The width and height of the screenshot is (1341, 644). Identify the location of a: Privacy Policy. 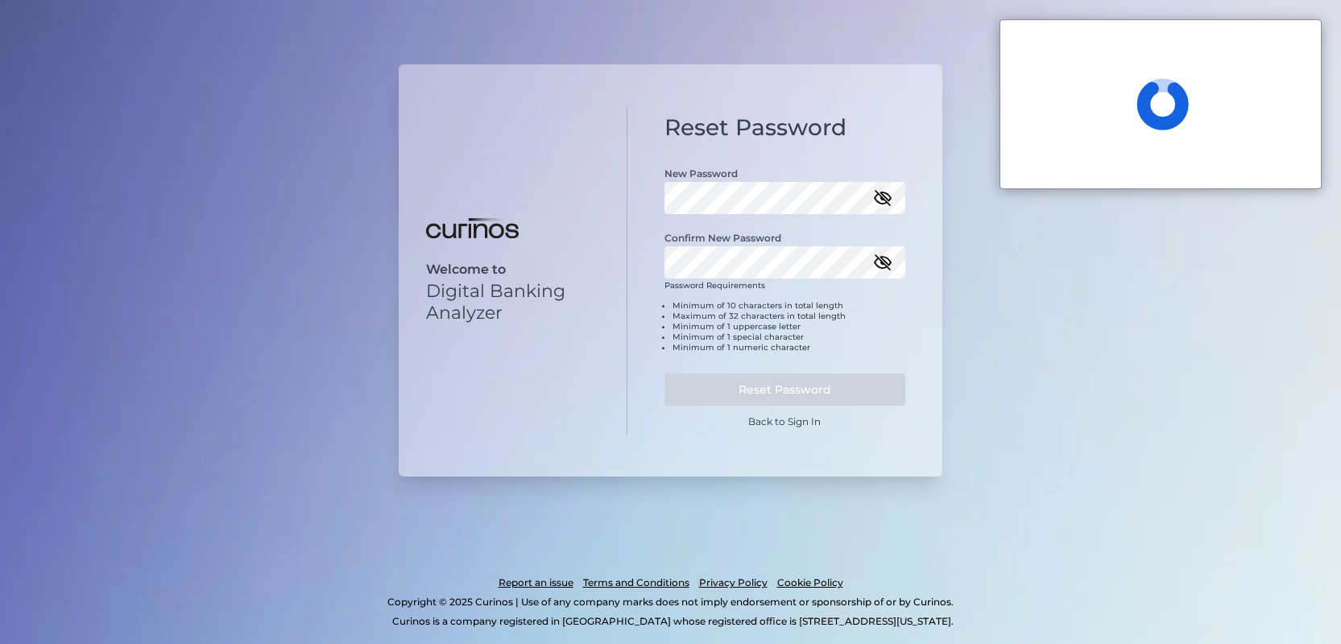
(733, 583).